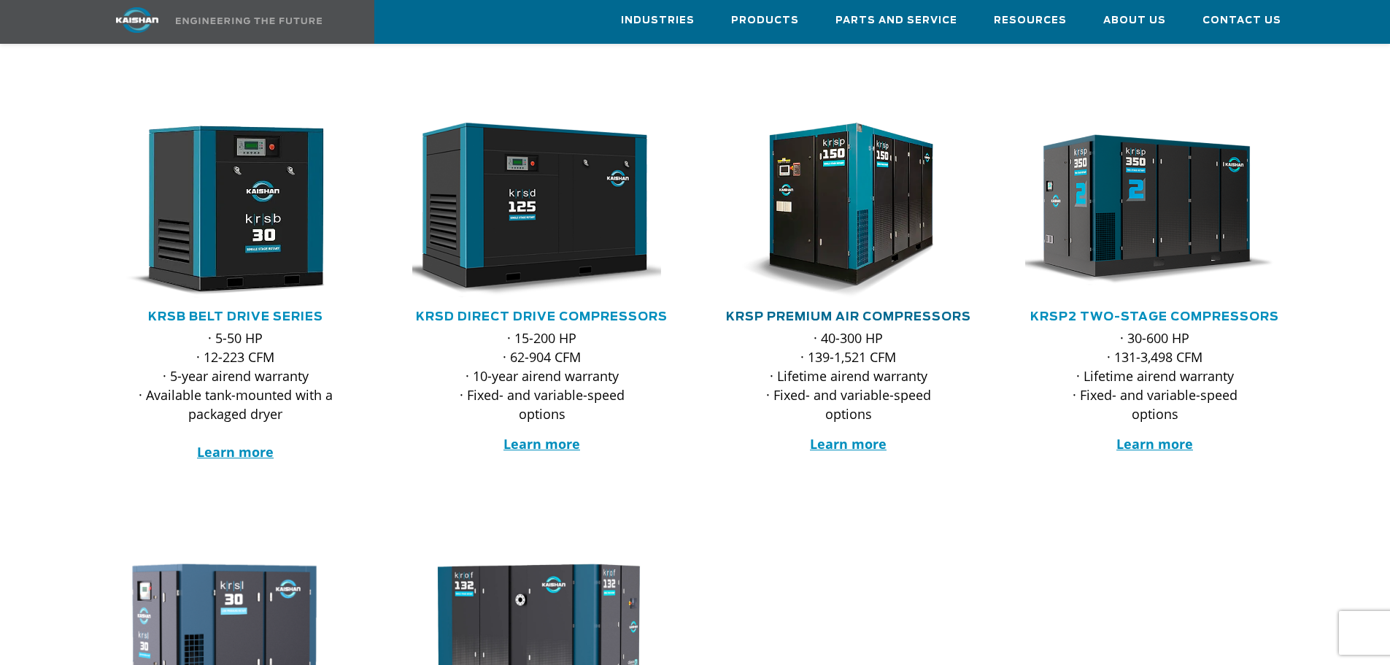 This screenshot has width=1390, height=665. I want to click on a: KRSB Belt Drive Series, so click(236, 317).